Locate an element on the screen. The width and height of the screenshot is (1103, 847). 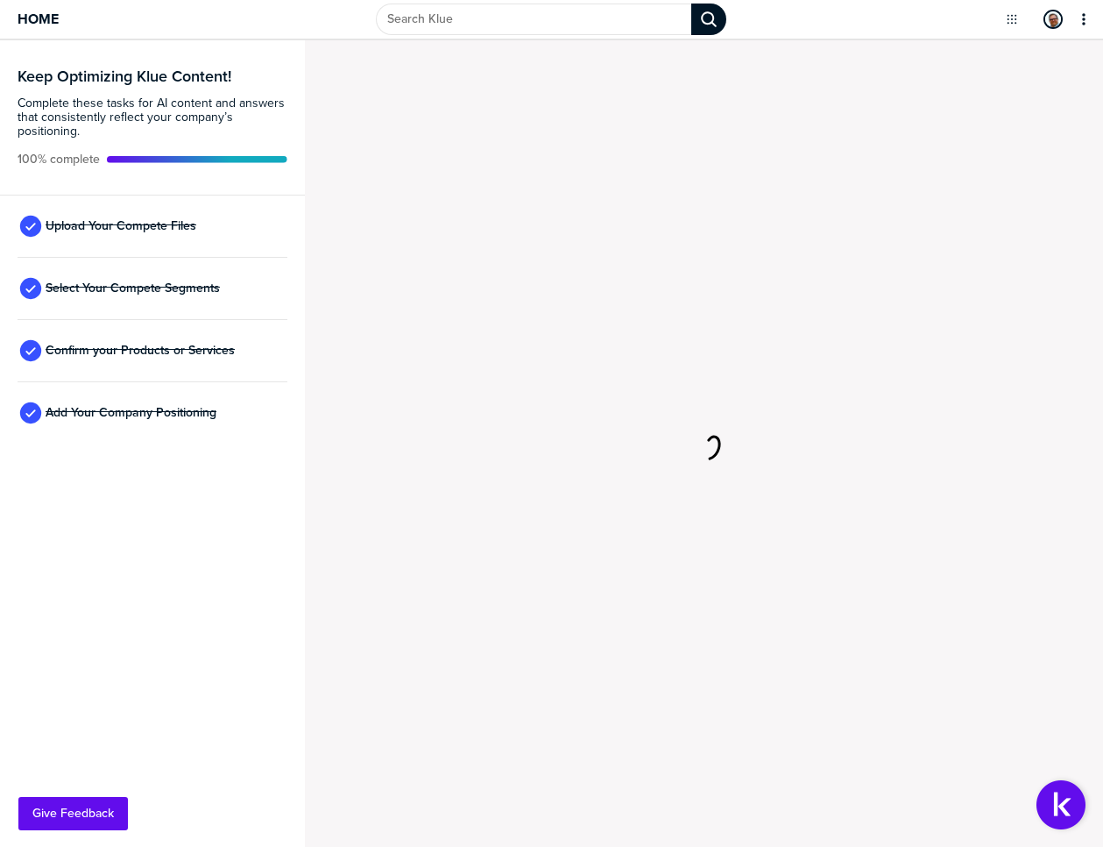
div: Search Klue is located at coordinates (709, 19).